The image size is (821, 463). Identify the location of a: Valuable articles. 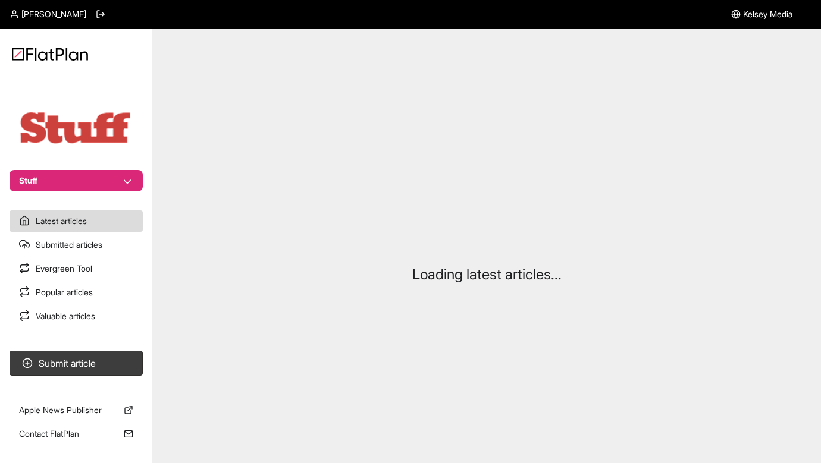
(76, 316).